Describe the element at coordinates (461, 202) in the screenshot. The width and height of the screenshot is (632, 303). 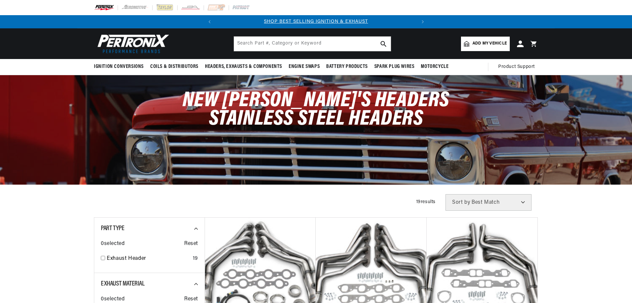
I see `span: Sort by` at that location.